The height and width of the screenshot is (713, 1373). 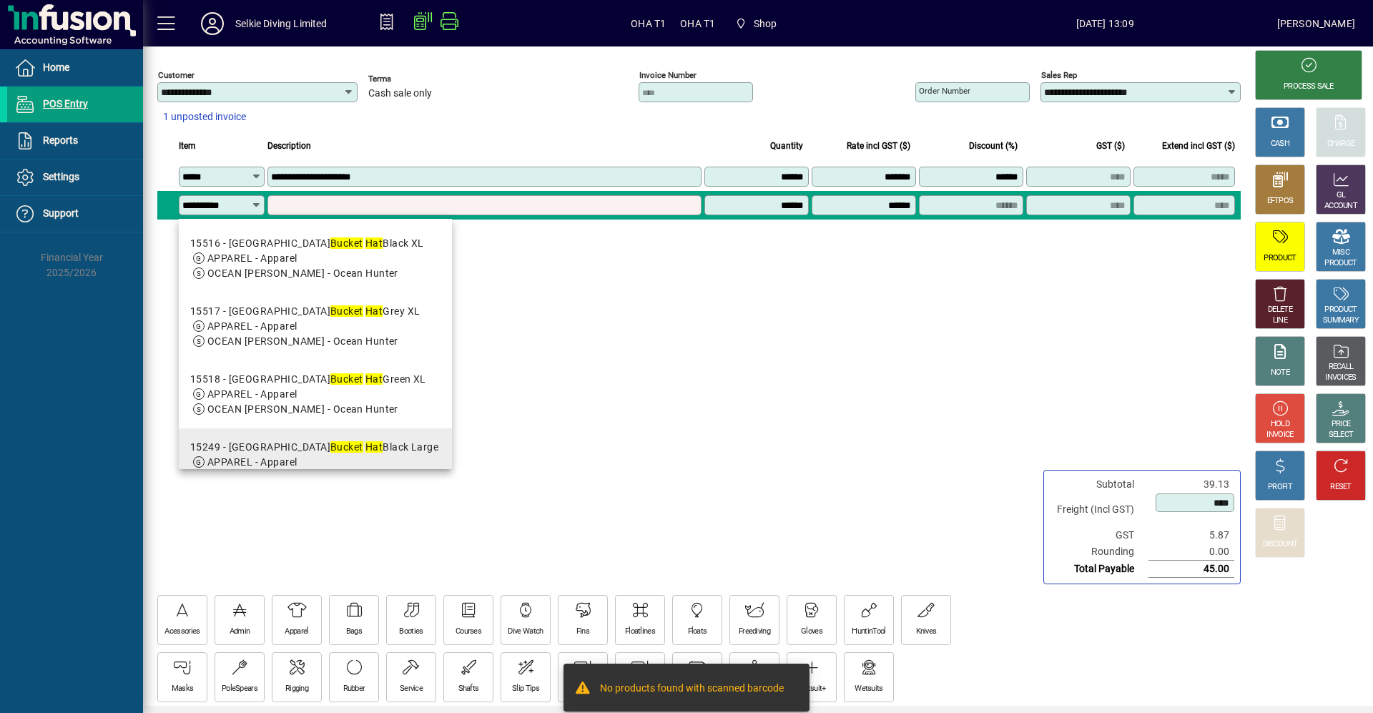 I want to click on span: Support, so click(x=61, y=213).